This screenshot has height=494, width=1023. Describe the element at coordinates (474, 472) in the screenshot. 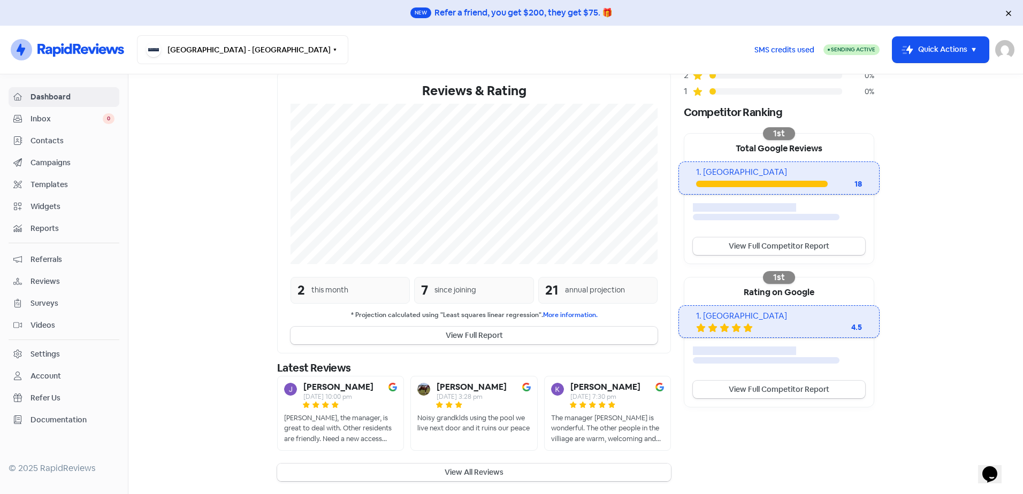

I see `button: View All Reviews` at that location.